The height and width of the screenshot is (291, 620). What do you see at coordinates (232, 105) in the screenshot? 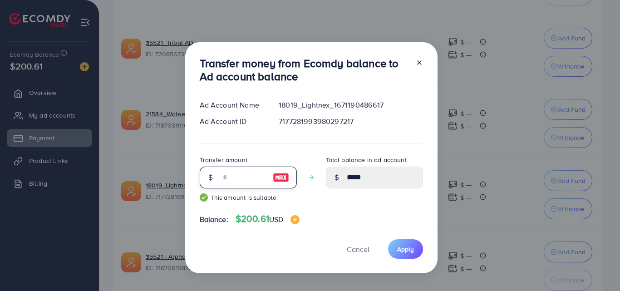
I see `div: Ad Account Name` at bounding box center [232, 105].